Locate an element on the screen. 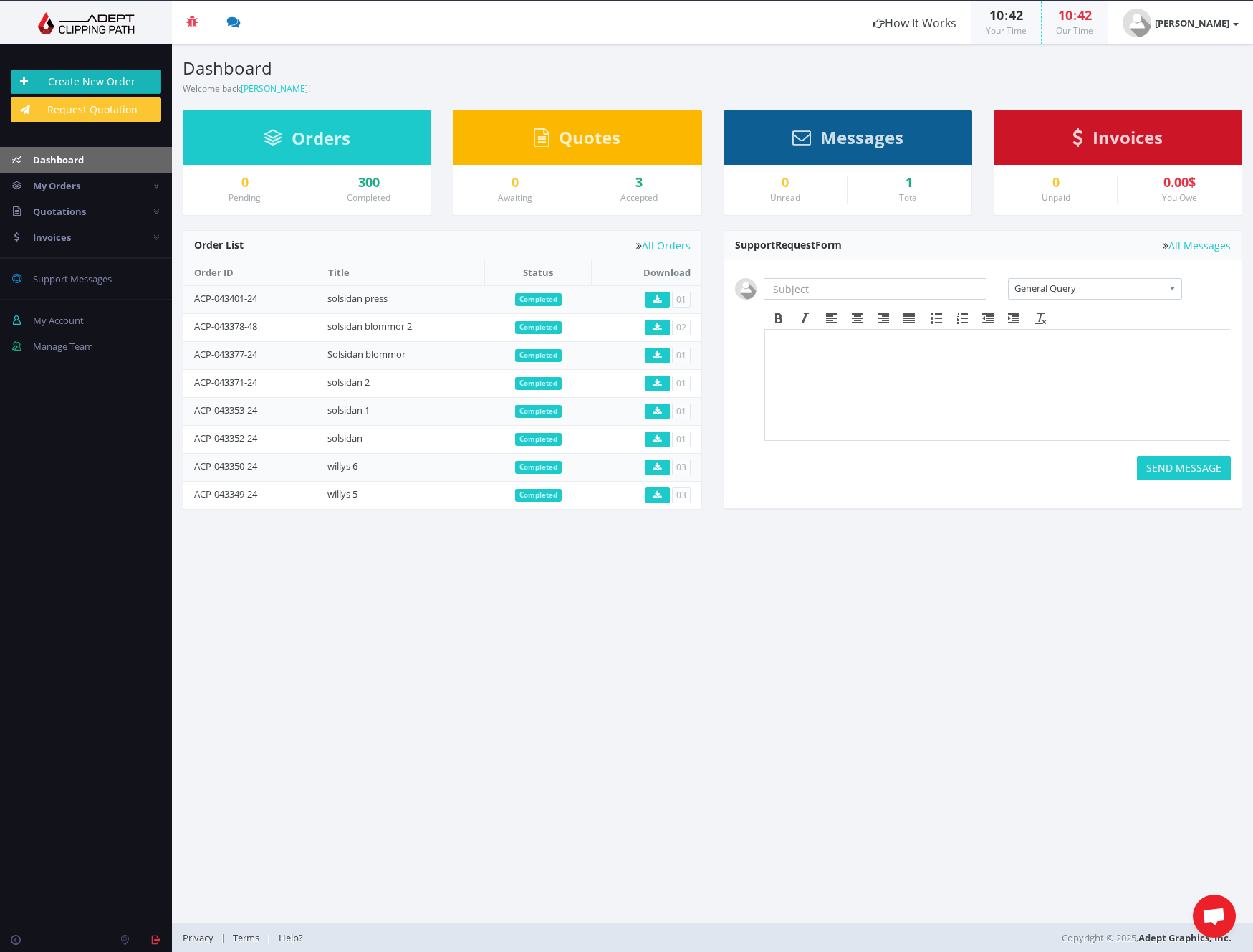 This screenshot has height=952, width=1253. a: Adept Graphics, Inc. is located at coordinates (1185, 937).